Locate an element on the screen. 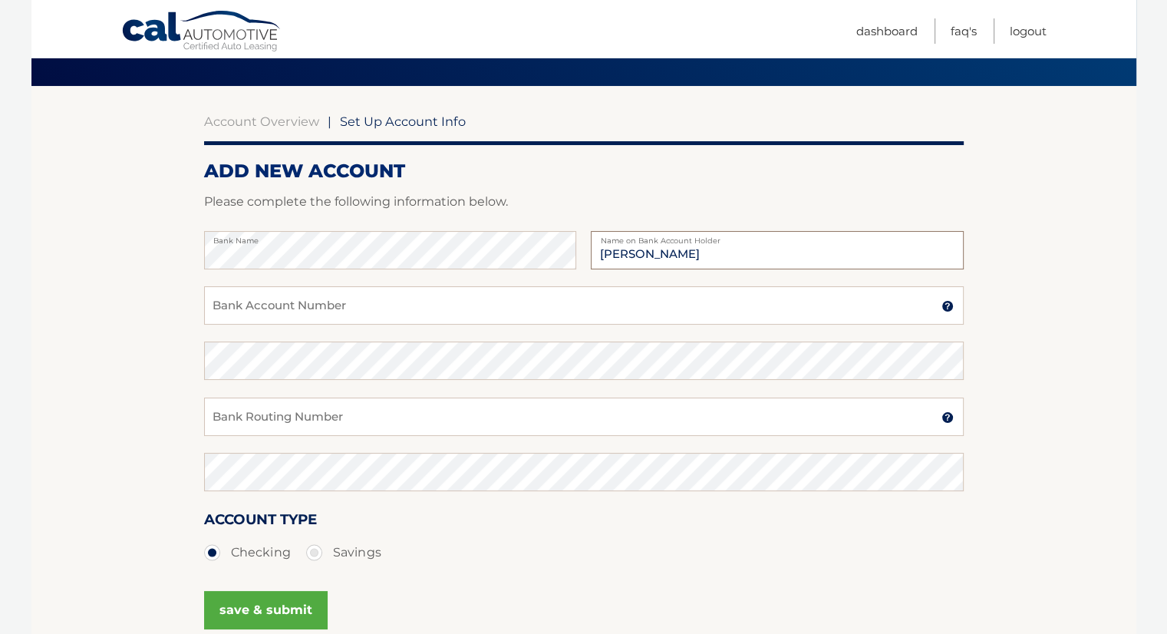 The height and width of the screenshot is (634, 1167). input: Bank Account Number is located at coordinates (584, 305).